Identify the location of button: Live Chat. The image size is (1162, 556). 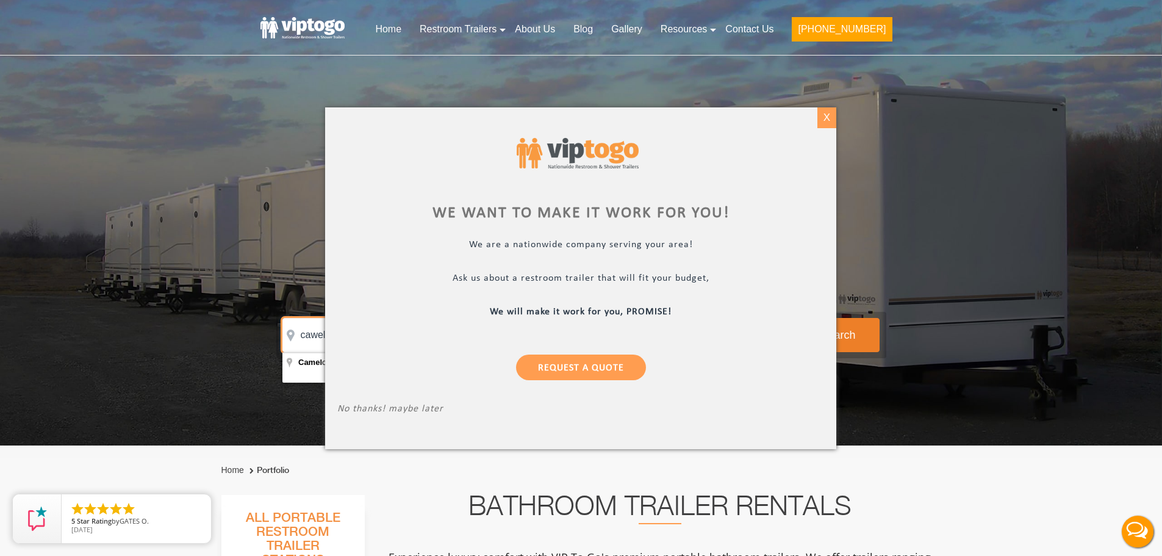
(1138, 532).